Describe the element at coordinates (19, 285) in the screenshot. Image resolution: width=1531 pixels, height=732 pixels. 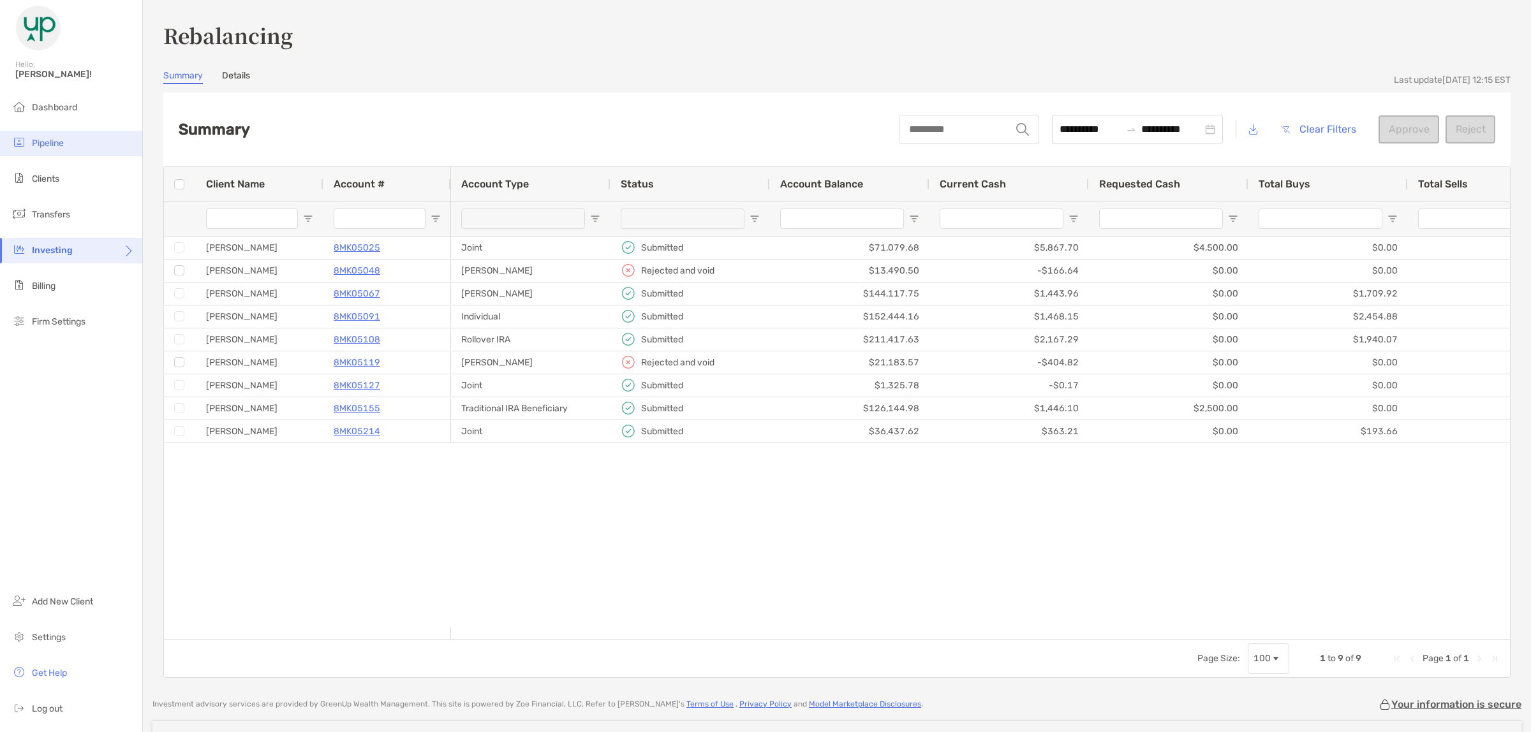
I see `img: billing icon` at that location.